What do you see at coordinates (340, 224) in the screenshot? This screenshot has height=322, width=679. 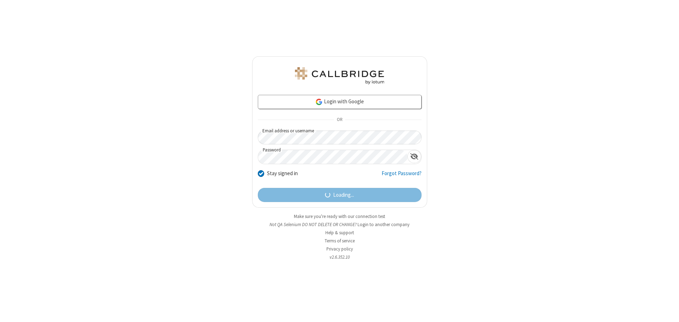 I see `li: Not QA Selenium DO NOT DELETE OR CHANGE?` at bounding box center [340, 224].